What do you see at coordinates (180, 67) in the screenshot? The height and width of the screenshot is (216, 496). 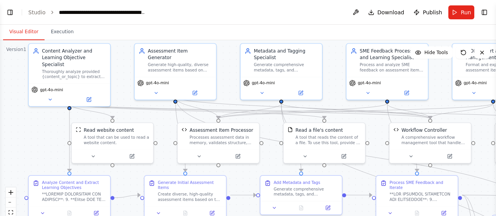 I see `div: Generate high-quality, diverse assessment items based on {content_or_topic} analysis. Create ques...` at bounding box center [180, 67].